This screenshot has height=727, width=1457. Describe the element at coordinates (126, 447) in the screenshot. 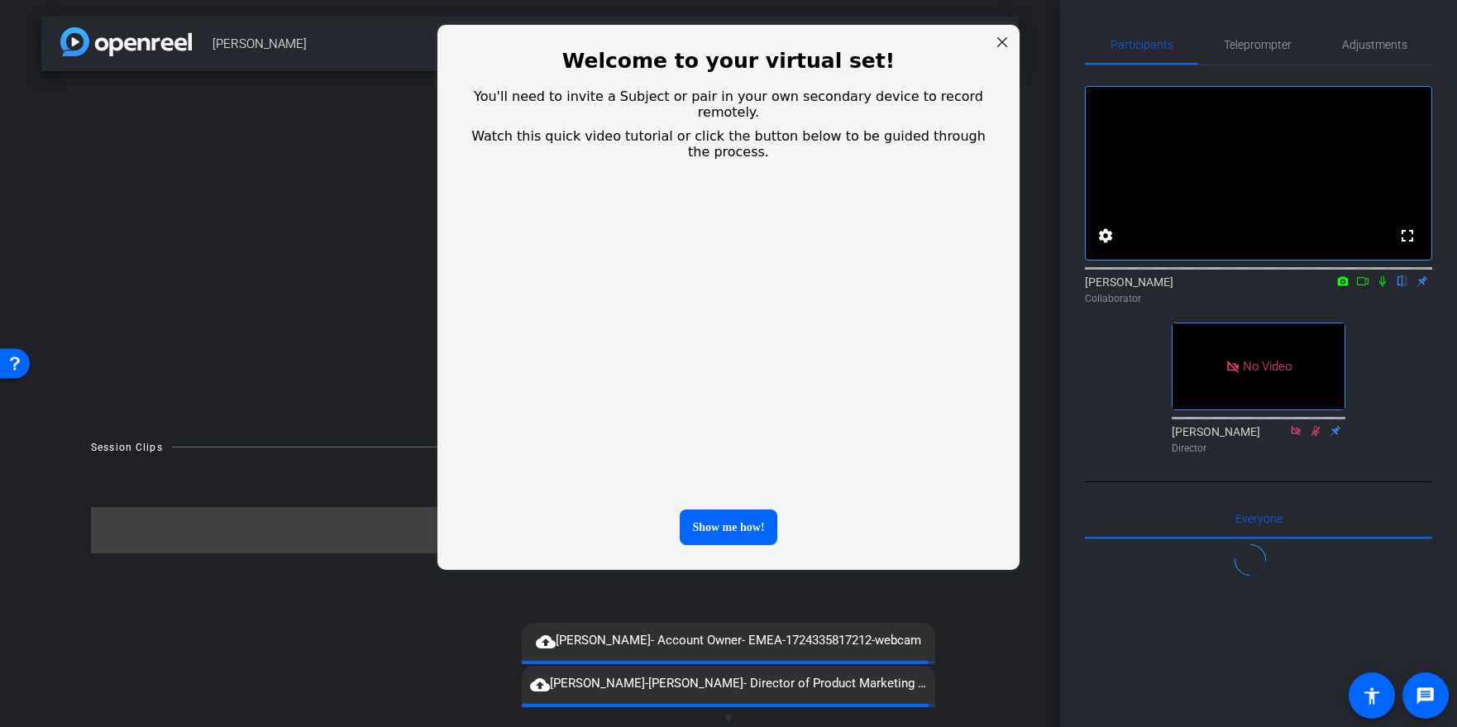

I see `div: Session Clips` at that location.